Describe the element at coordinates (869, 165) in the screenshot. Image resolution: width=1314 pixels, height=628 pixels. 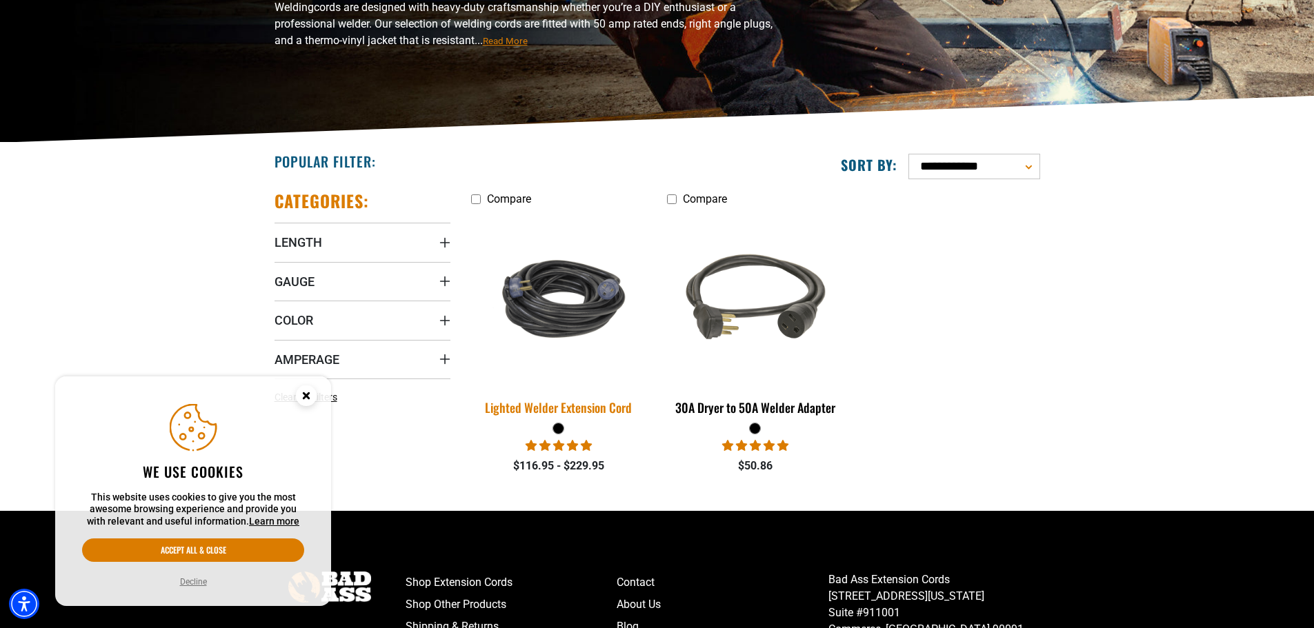
I see `label: Sort by:` at that location.